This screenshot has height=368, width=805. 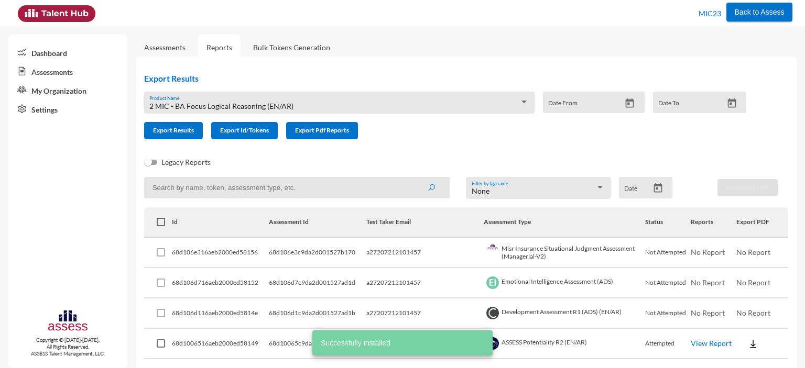 I want to click on td: 68d106e316aeb2000ed58156, so click(x=220, y=253).